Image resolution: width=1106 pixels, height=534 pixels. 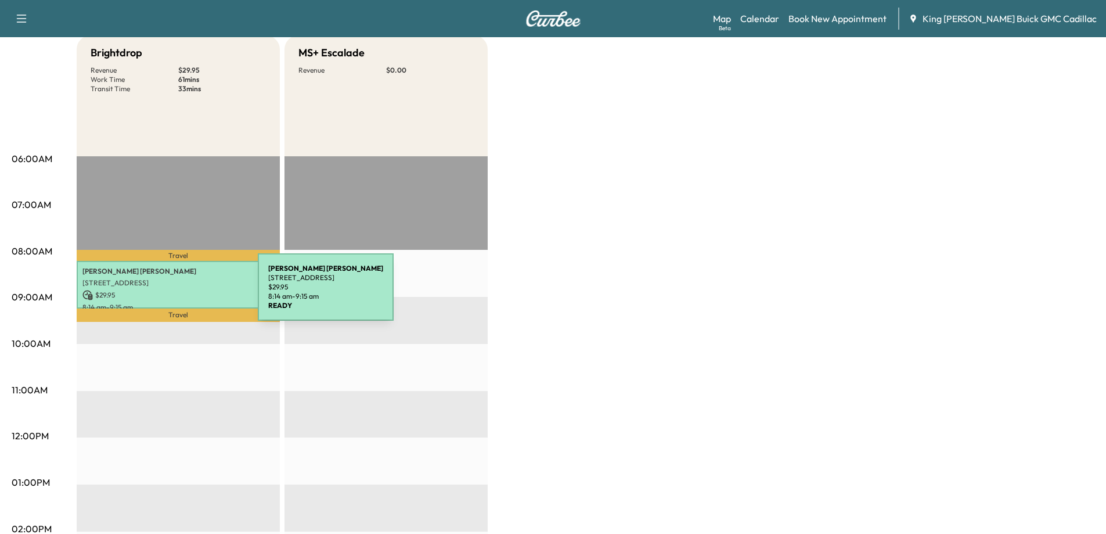 I want to click on p: 12:00PM, so click(x=30, y=435).